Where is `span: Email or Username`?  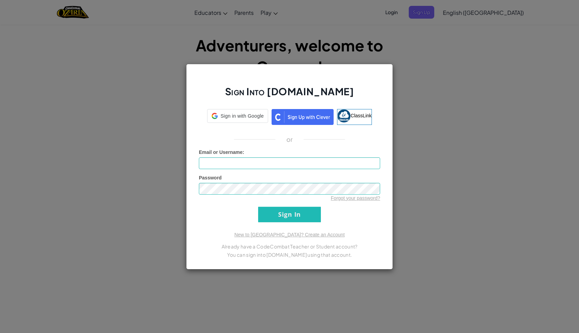 span: Email or Username is located at coordinates (221, 152).